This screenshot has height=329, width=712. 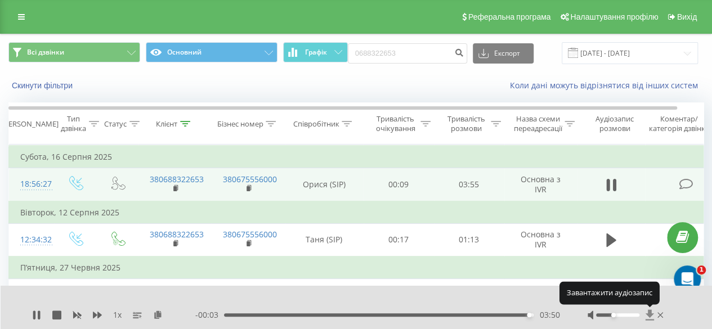 I want to click on td: 03:55, so click(x=469, y=185).